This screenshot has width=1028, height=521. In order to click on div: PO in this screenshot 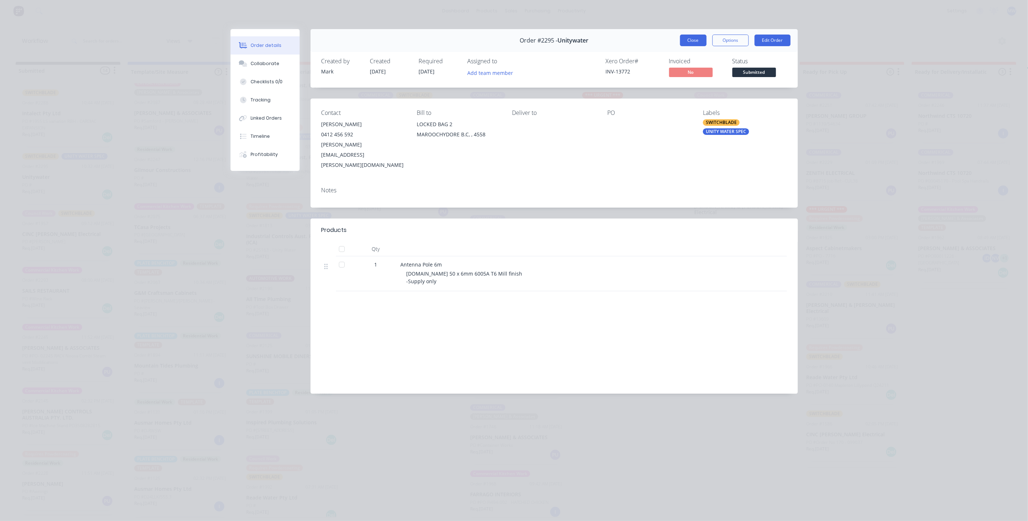, I will do `click(650, 113)`.